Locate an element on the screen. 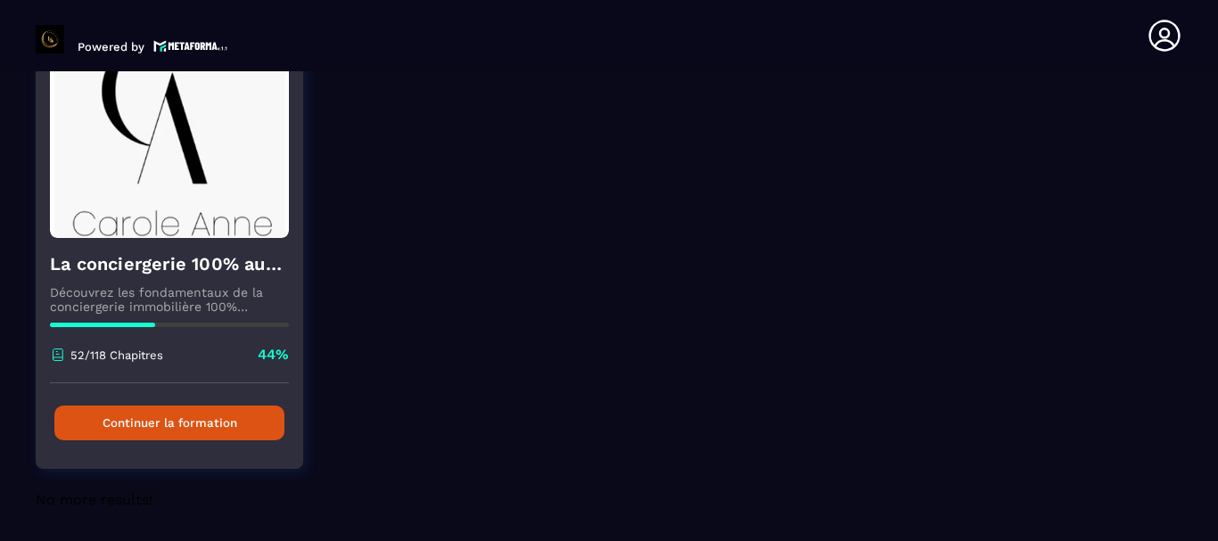  p: 52/118 Chapitres is located at coordinates (117, 355).